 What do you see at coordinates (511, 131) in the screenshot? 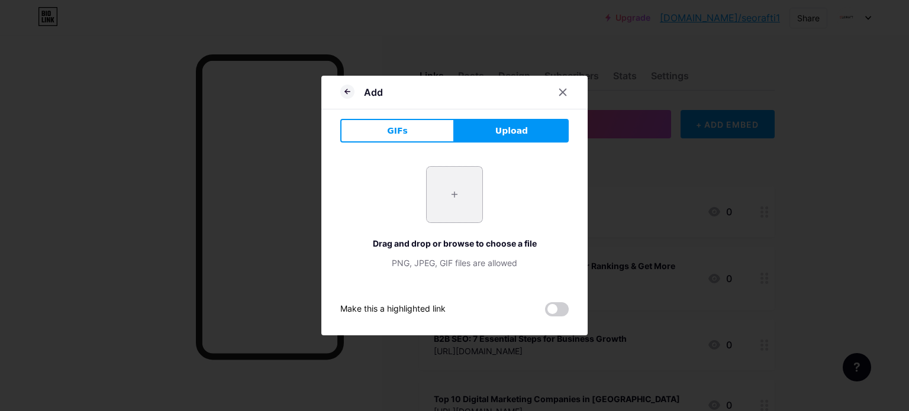
I see `button: Upload` at bounding box center [511, 131].